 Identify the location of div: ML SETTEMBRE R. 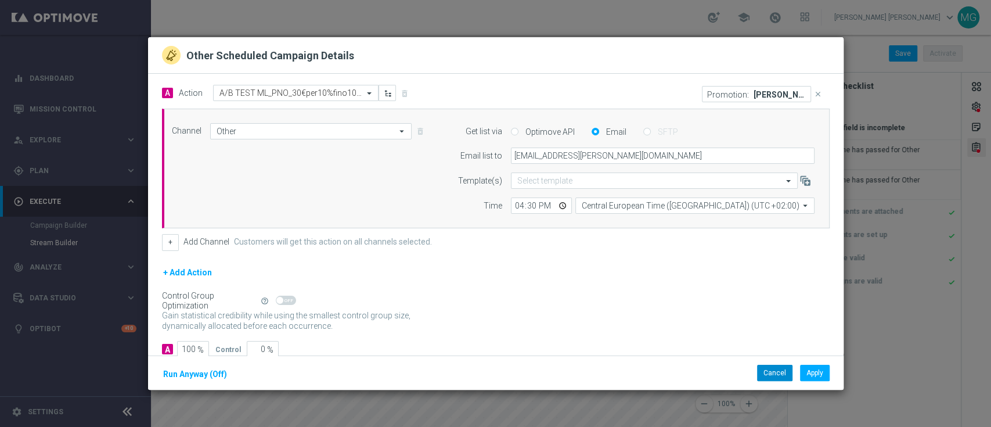
(764, 94).